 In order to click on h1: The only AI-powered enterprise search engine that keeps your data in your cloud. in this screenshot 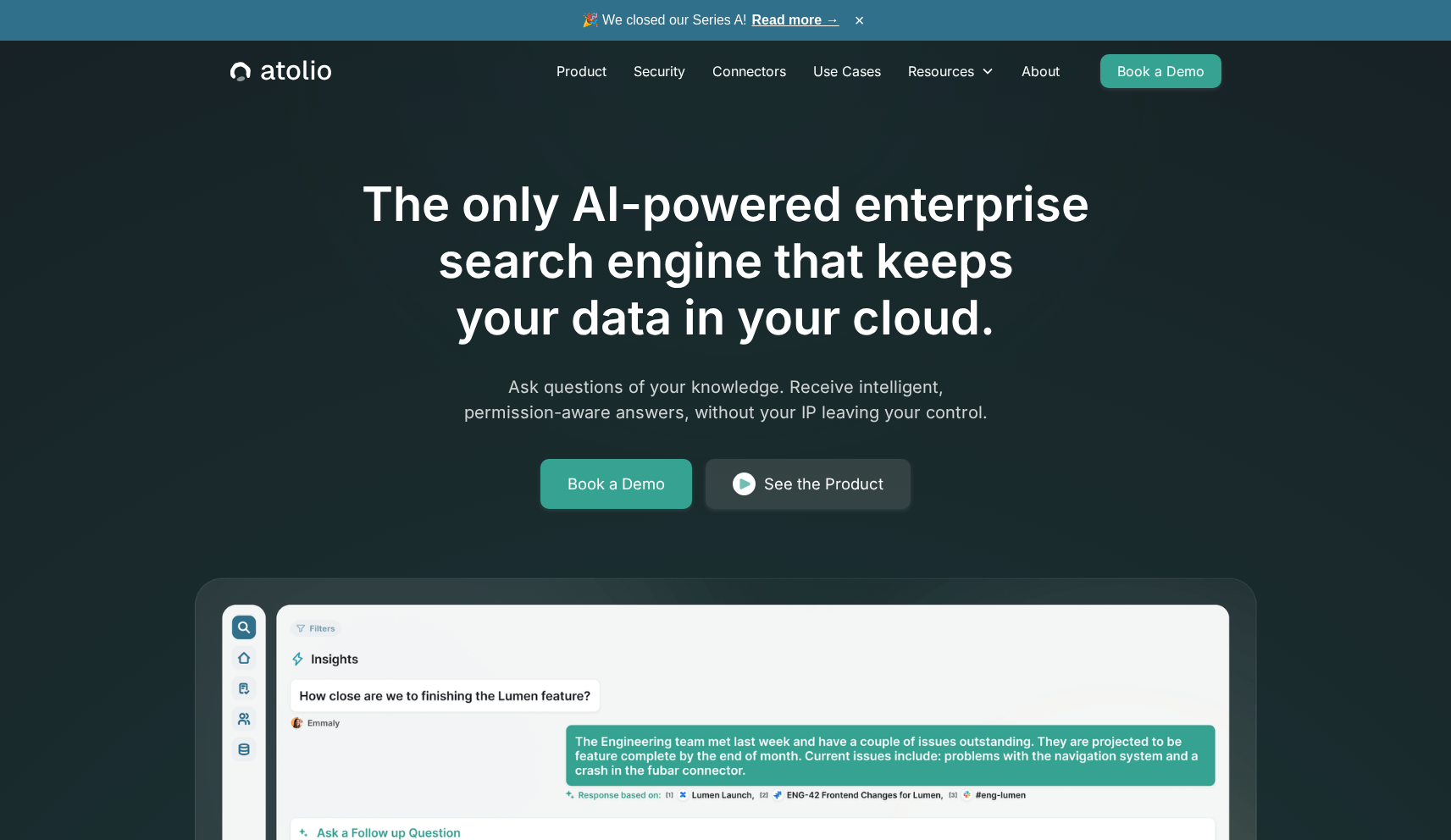, I will do `click(726, 262)`.